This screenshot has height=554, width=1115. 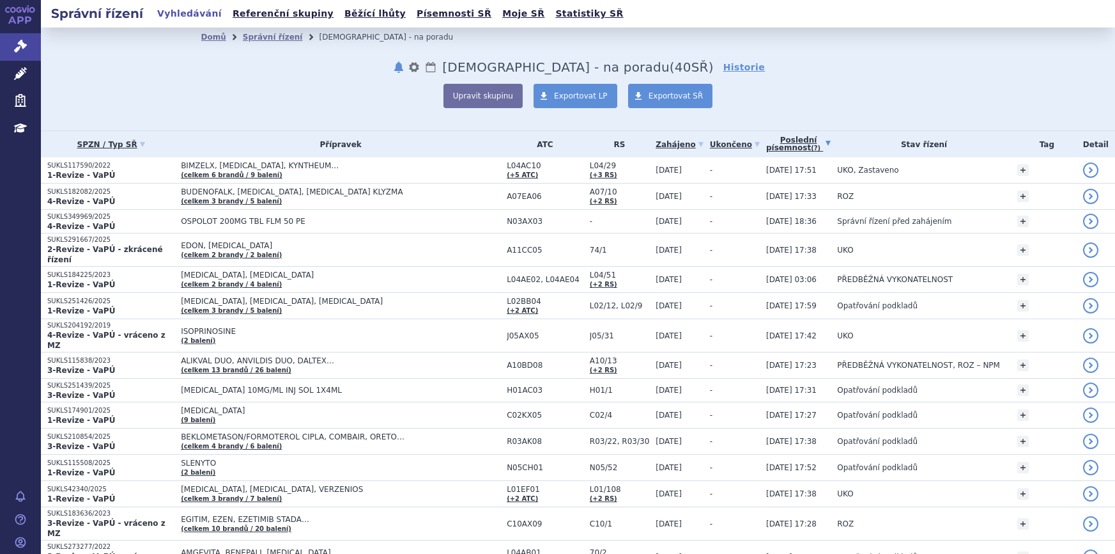 I want to click on span: J05/31, so click(x=619, y=336).